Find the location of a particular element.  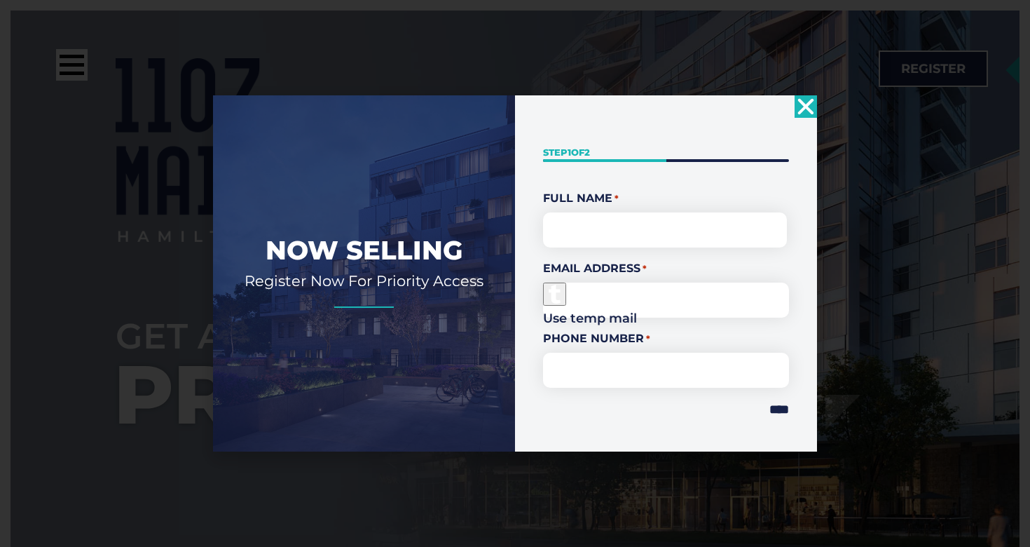

span: 2 is located at coordinates (587, 152).